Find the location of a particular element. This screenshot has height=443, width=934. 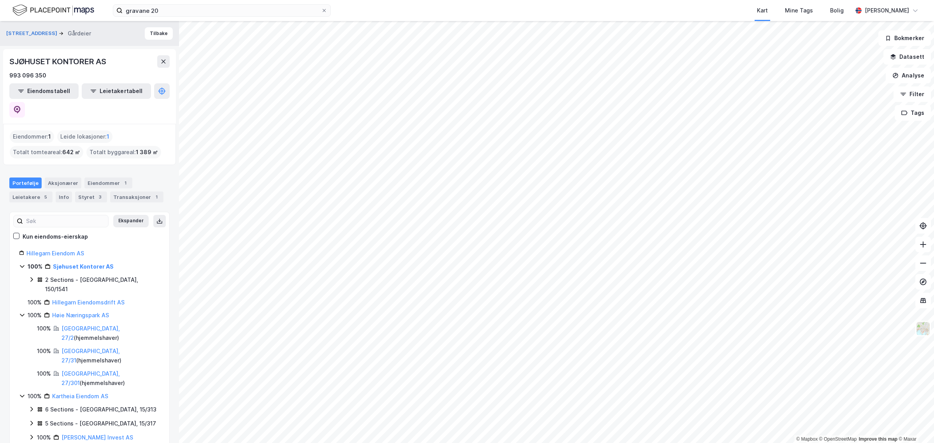

a: Sjøhuset Kontorer AS is located at coordinates (83, 266).